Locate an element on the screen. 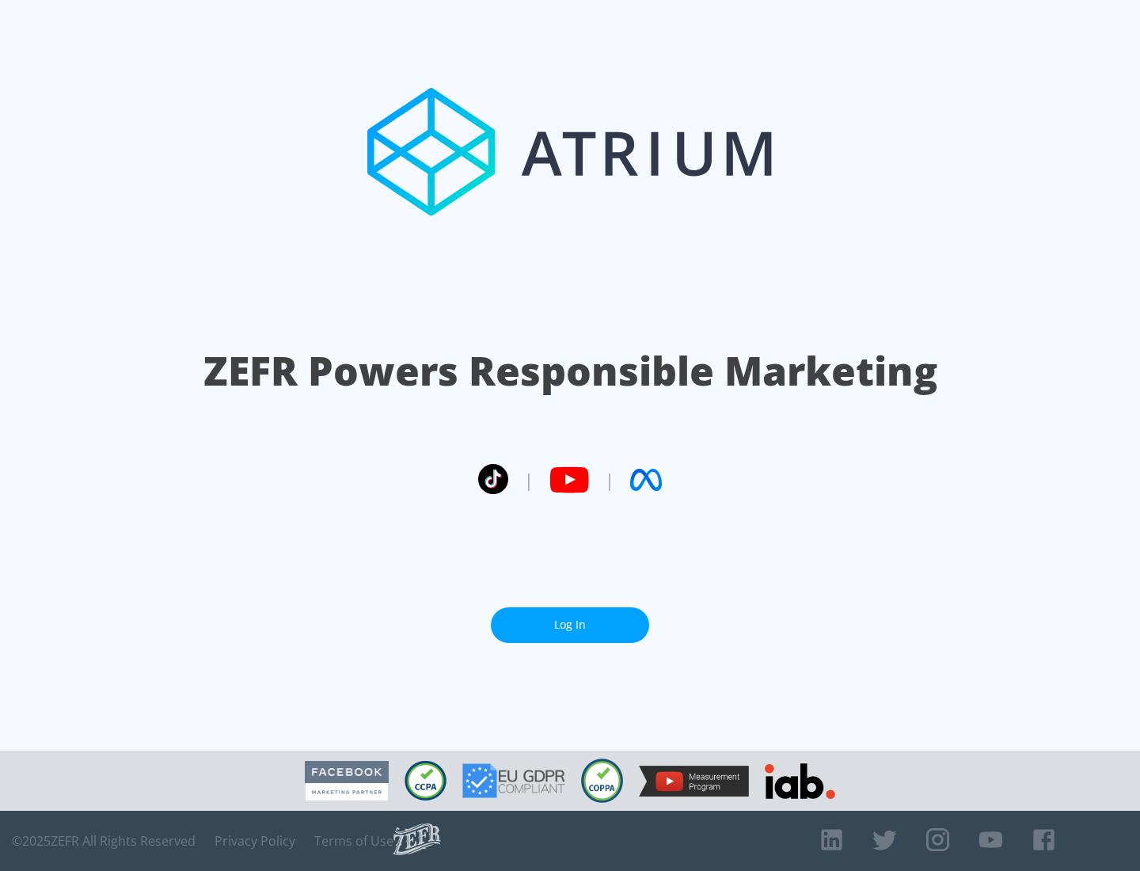  img: Facebook Marketing Partner is located at coordinates (347, 781).